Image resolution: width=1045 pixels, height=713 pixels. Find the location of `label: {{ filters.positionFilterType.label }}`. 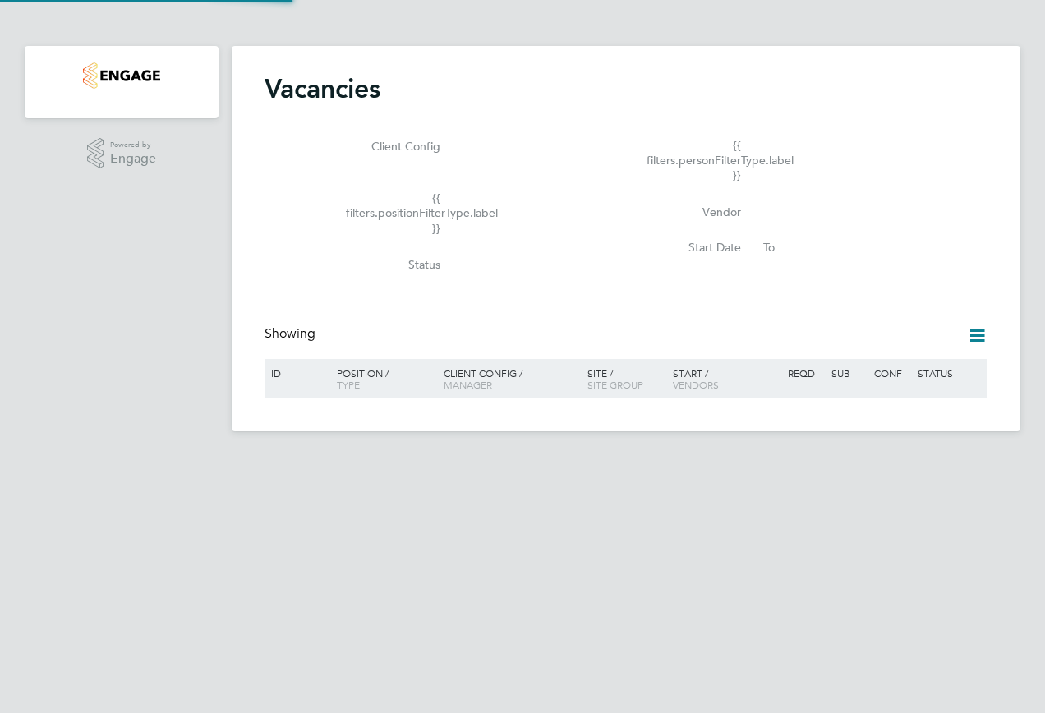

label: {{ filters.positionFilterType.label }} is located at coordinates (393, 213).